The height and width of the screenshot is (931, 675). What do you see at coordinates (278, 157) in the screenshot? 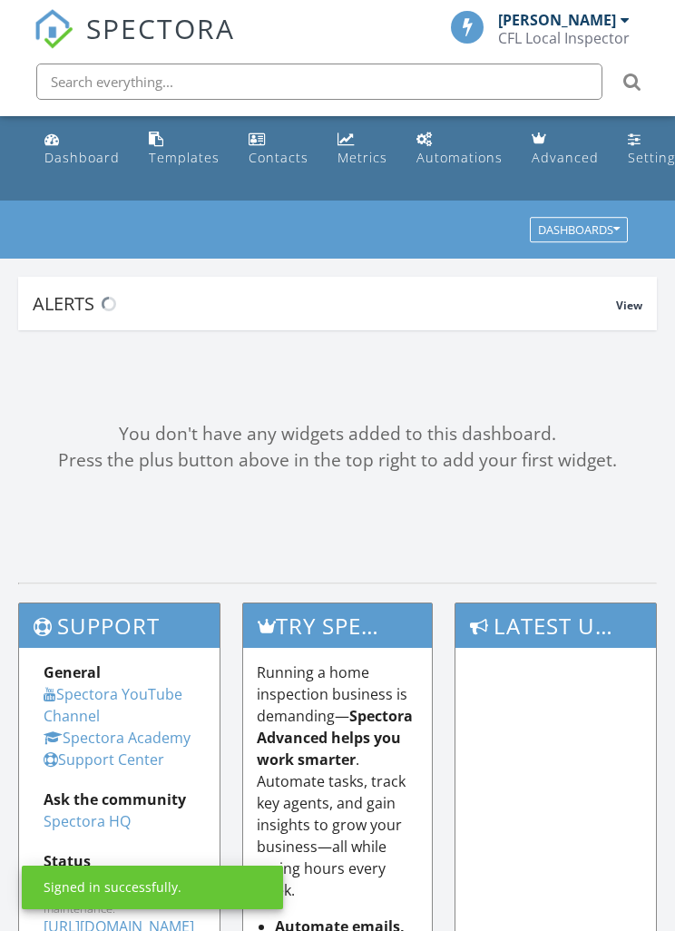
I see `div: Contacts` at bounding box center [278, 157].